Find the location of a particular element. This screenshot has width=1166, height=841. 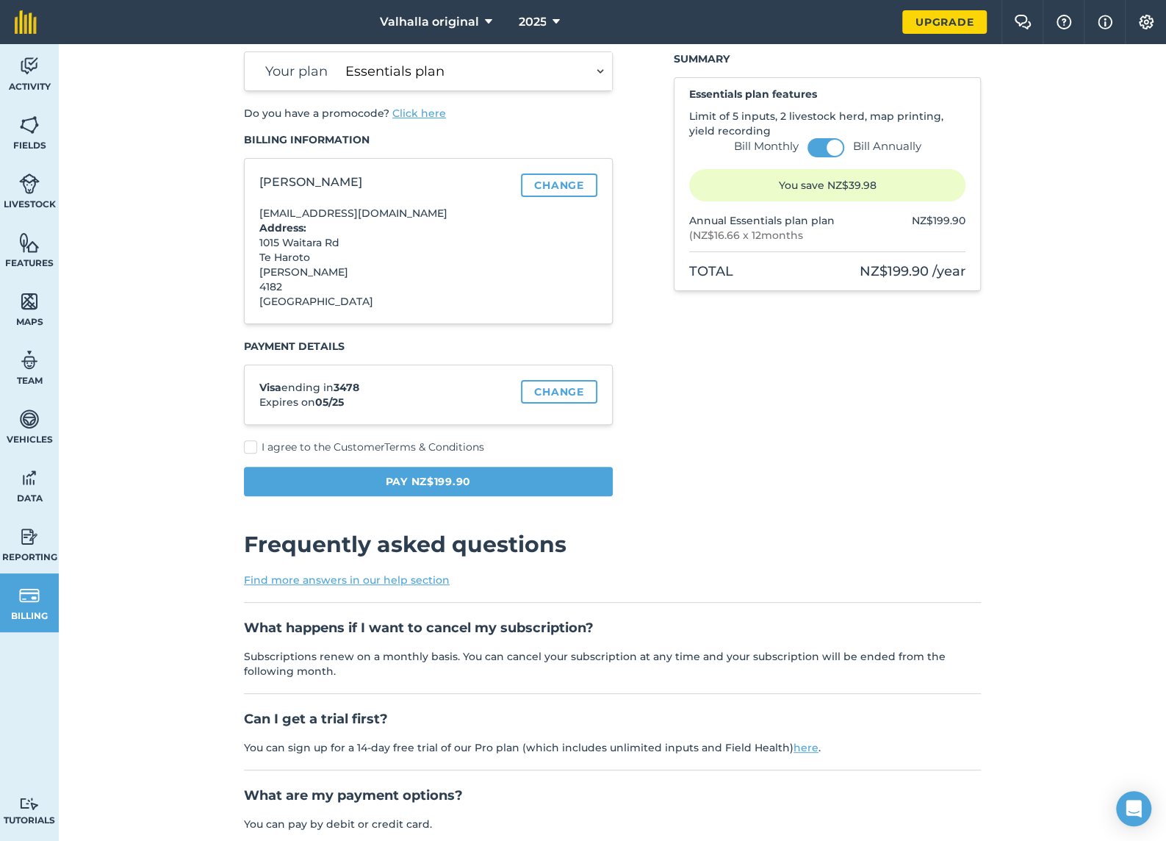

div: Total is located at coordinates (711, 271).